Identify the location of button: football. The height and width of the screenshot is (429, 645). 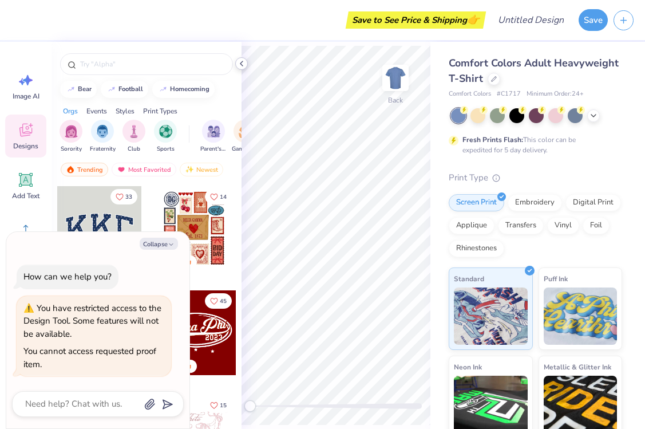
(124, 89).